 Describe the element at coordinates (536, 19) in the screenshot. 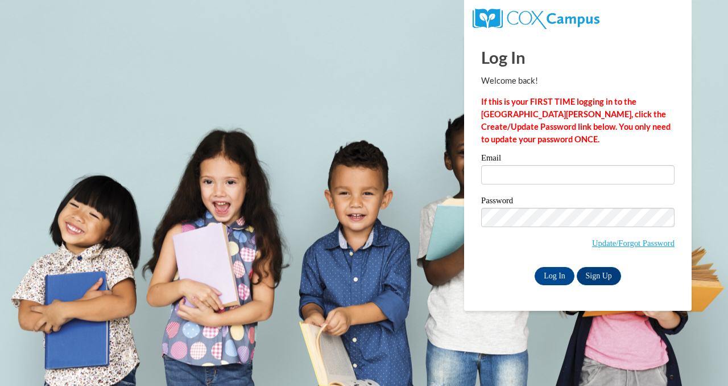

I see `img: COX Campus` at that location.